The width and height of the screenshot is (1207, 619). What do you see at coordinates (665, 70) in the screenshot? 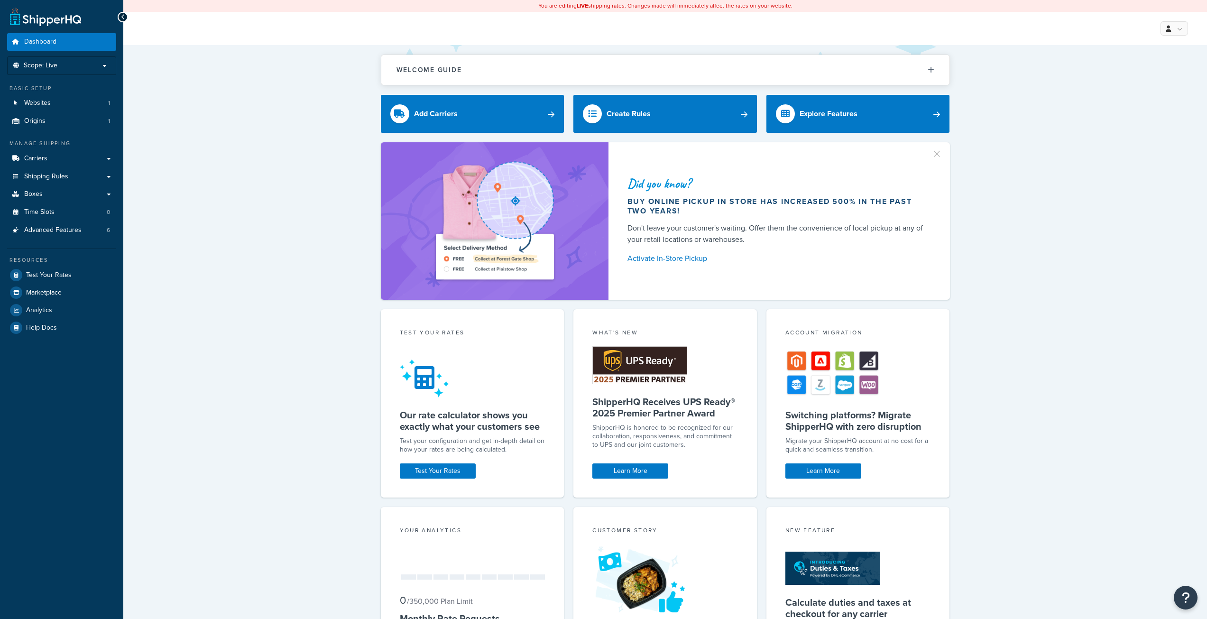
I see `button: Welcome Guide` at bounding box center [665, 70].